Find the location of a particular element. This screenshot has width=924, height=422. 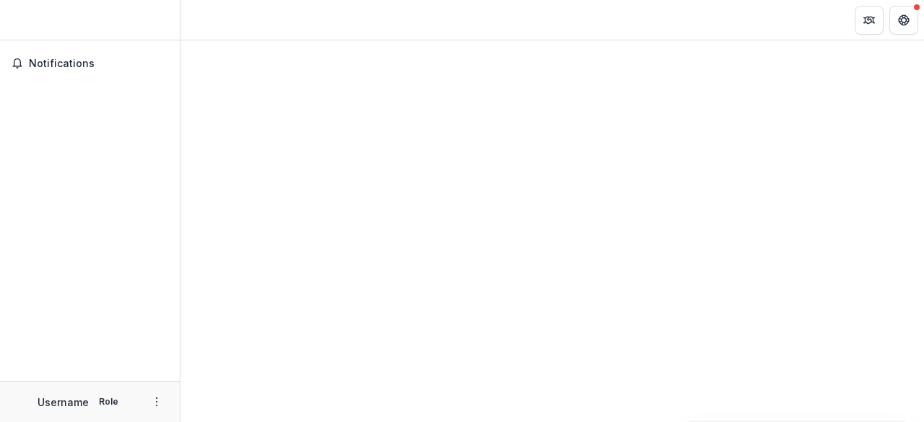

button: Partners is located at coordinates (869, 20).